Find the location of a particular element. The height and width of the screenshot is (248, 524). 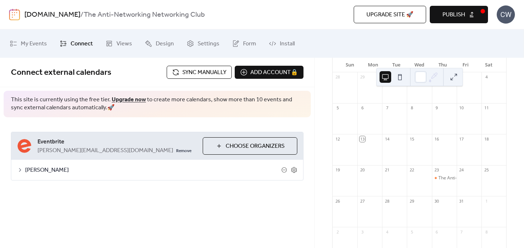

a: Install is located at coordinates (282, 44).